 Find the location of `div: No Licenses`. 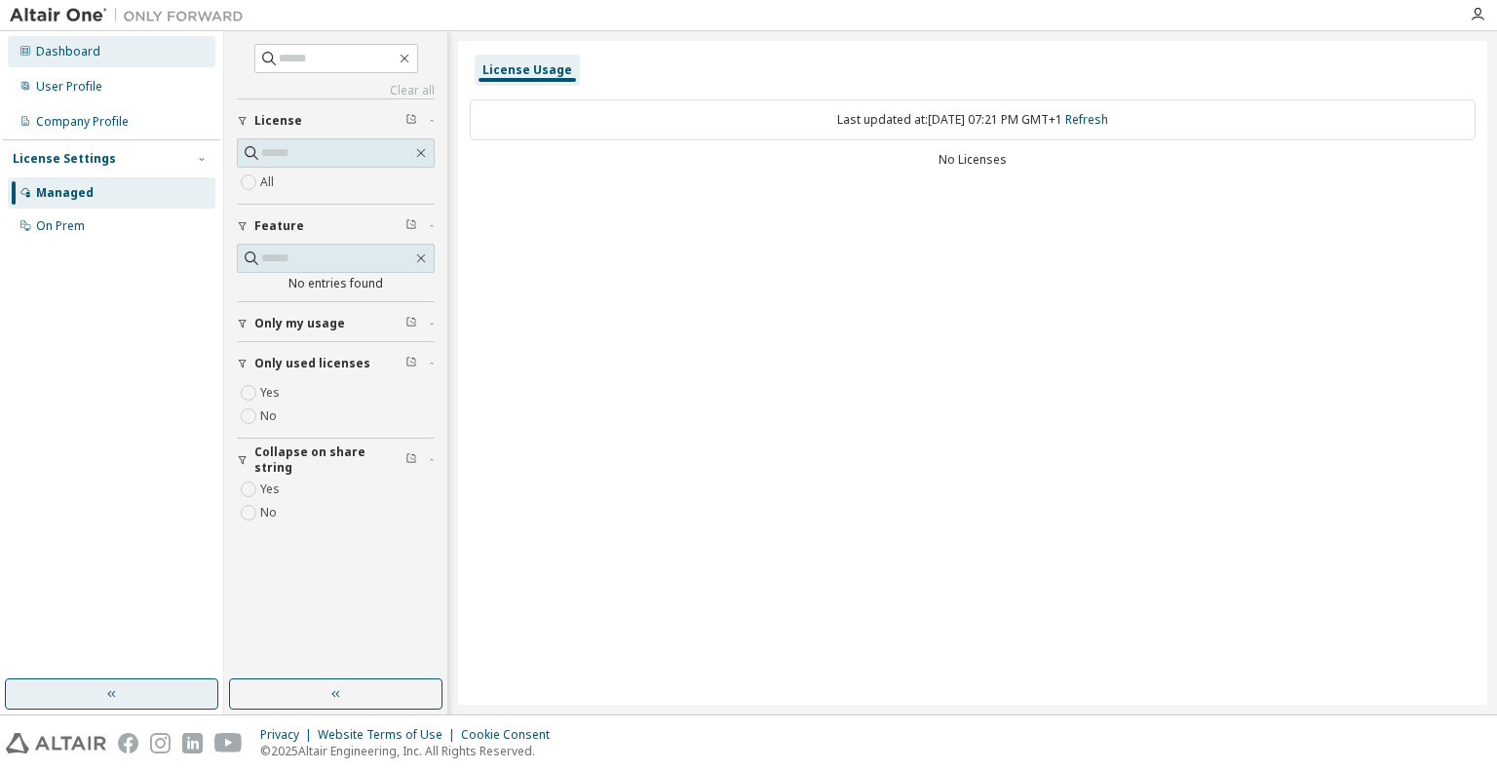

div: No Licenses is located at coordinates (973, 160).